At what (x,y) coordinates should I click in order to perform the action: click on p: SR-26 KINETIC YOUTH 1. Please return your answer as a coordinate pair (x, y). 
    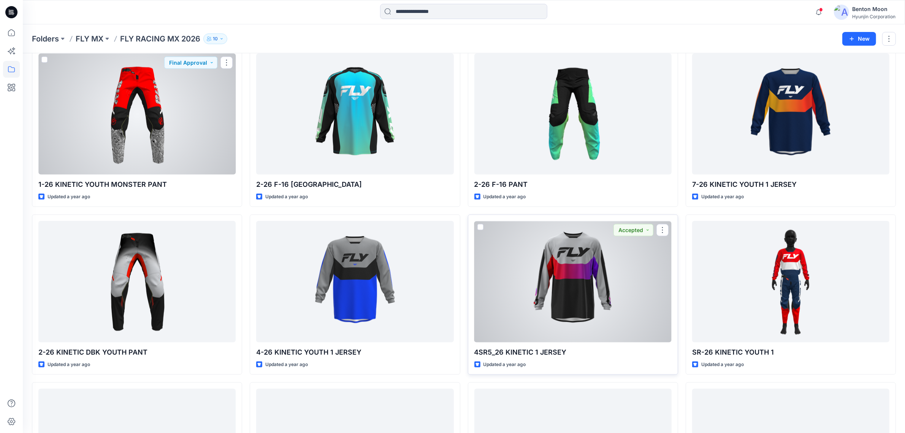
    Looking at the image, I should click on (791, 352).